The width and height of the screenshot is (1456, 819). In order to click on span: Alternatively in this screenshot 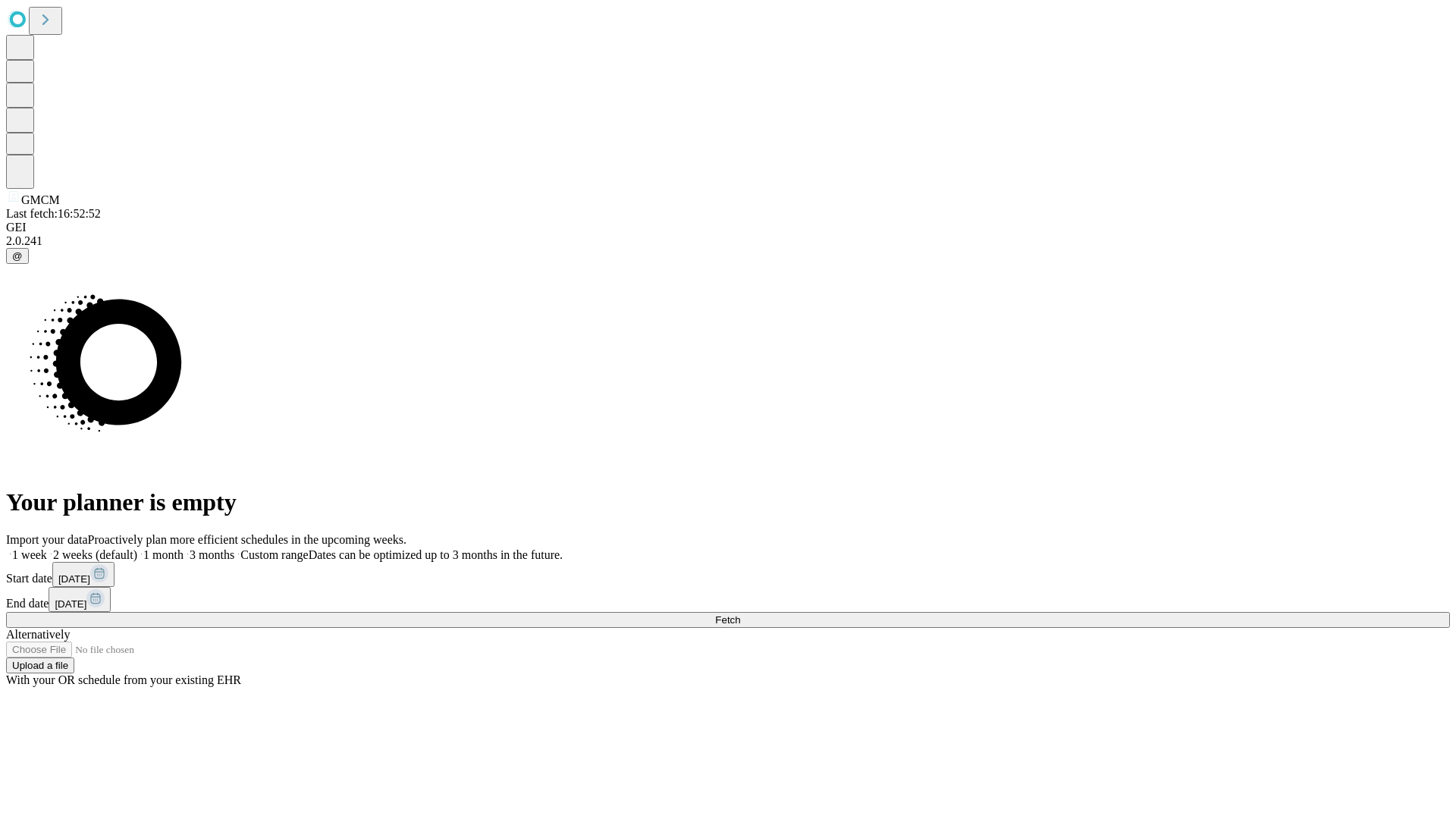, I will do `click(38, 634)`.